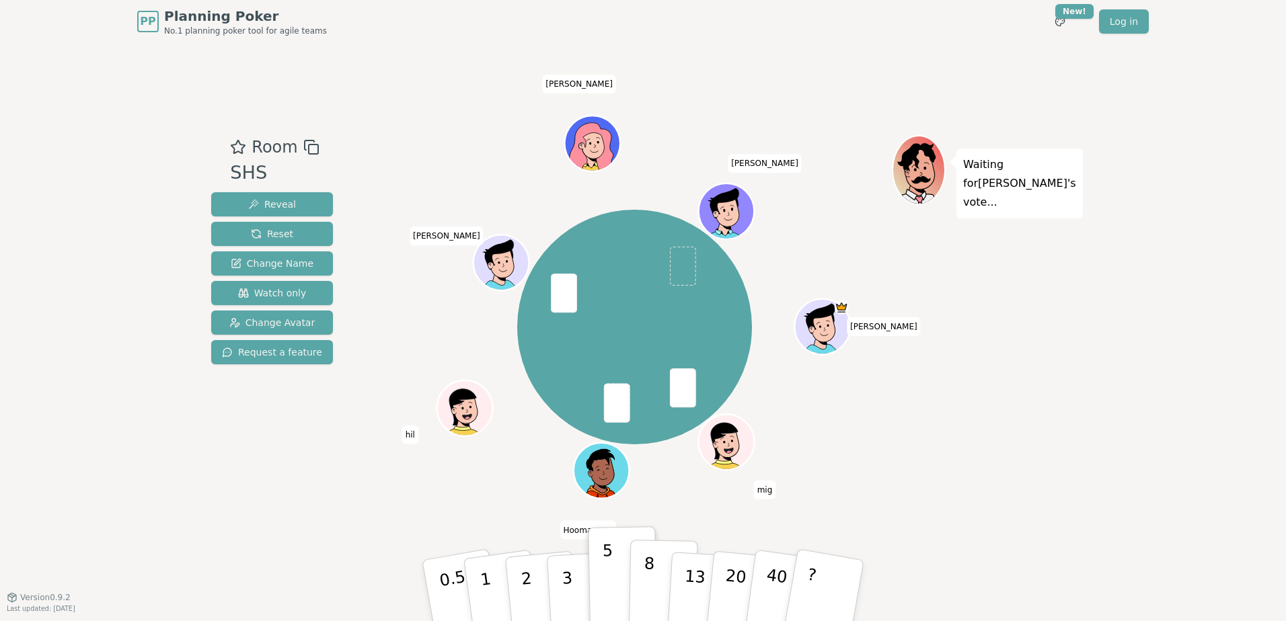  What do you see at coordinates (238, 147) in the screenshot?
I see `button: Add as favourite` at bounding box center [238, 147].